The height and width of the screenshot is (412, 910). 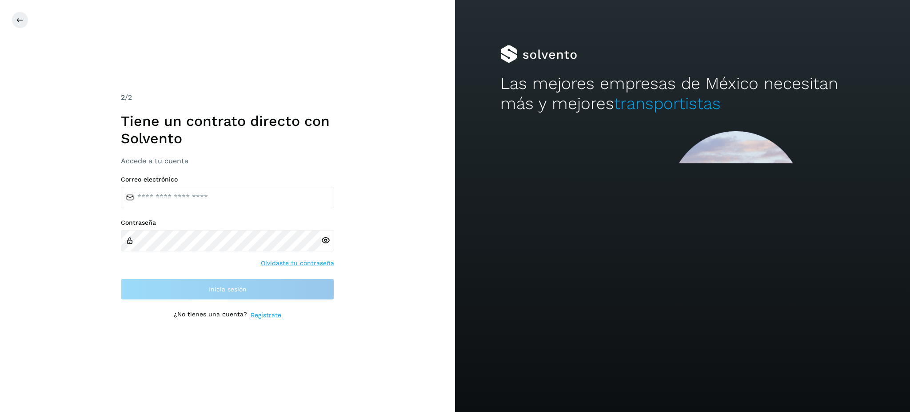 I want to click on a: Olvidaste tu contraseña, so click(x=297, y=263).